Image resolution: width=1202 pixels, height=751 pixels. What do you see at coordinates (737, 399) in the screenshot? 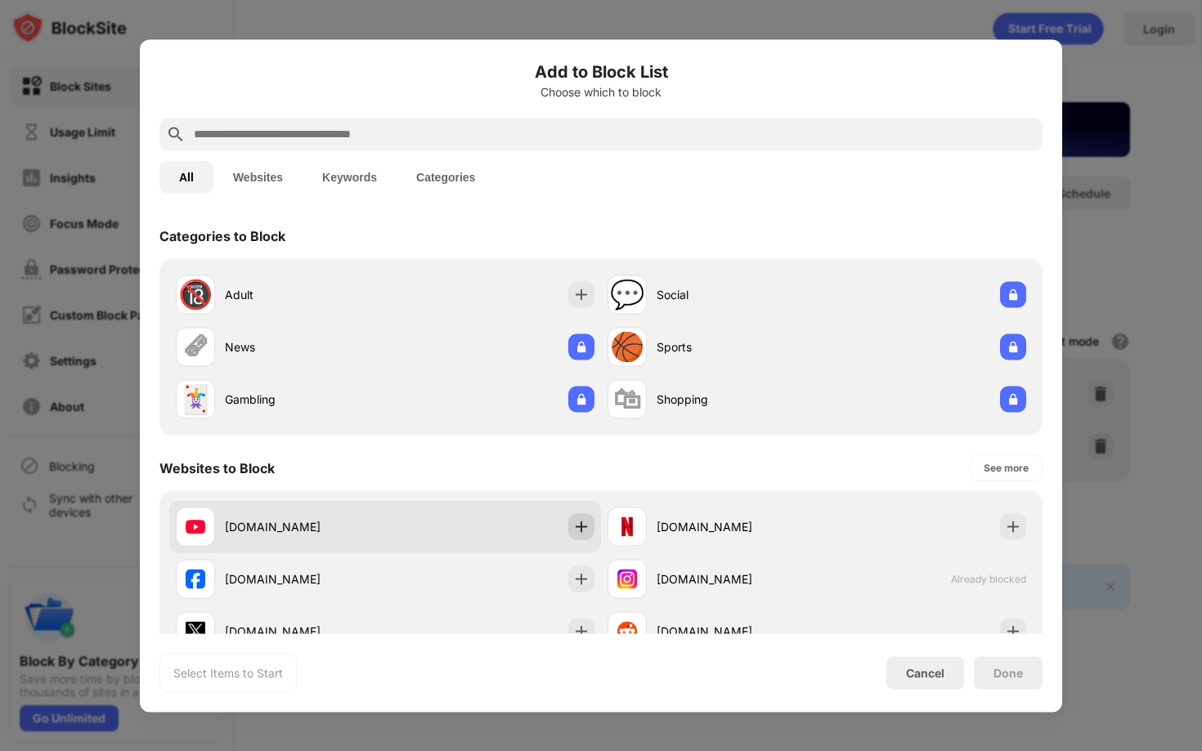
I see `div: Shopping` at bounding box center [737, 399].